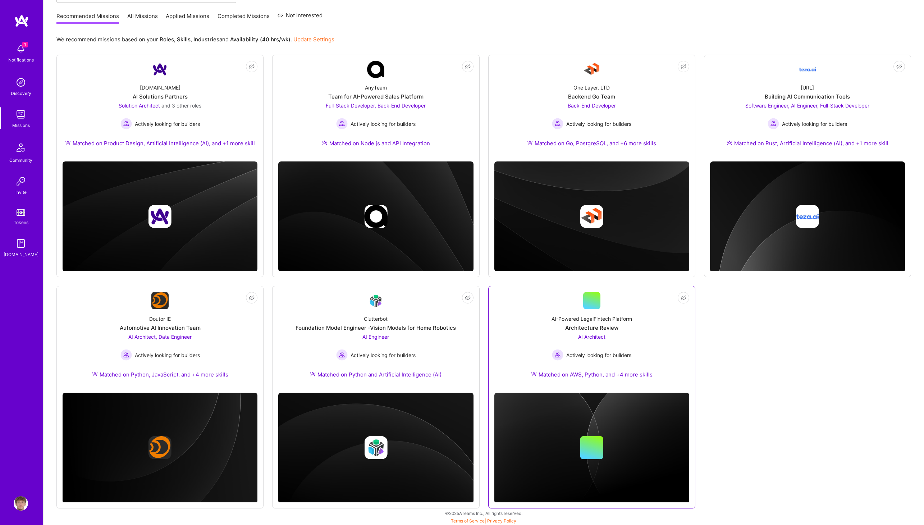  Describe the element at coordinates (376, 108) in the screenshot. I see `a: Company LogoAnyTeamTeam for AI-Powered Sales PlatformFull-Stack Developer, Back-End Developer Act...` at that location.